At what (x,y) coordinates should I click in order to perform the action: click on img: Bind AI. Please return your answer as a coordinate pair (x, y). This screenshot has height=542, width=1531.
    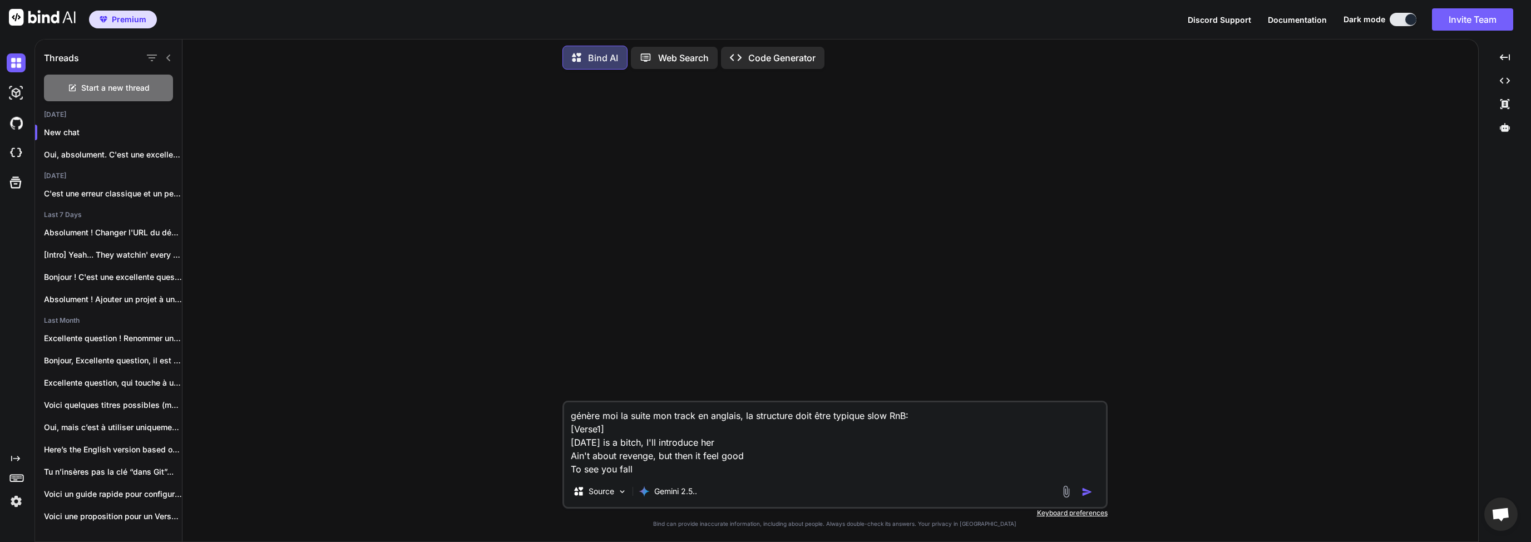
    Looking at the image, I should click on (42, 17).